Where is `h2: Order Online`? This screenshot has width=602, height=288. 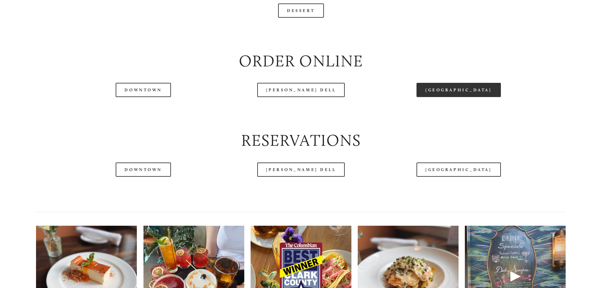
h2: Order Online is located at coordinates (301, 61).